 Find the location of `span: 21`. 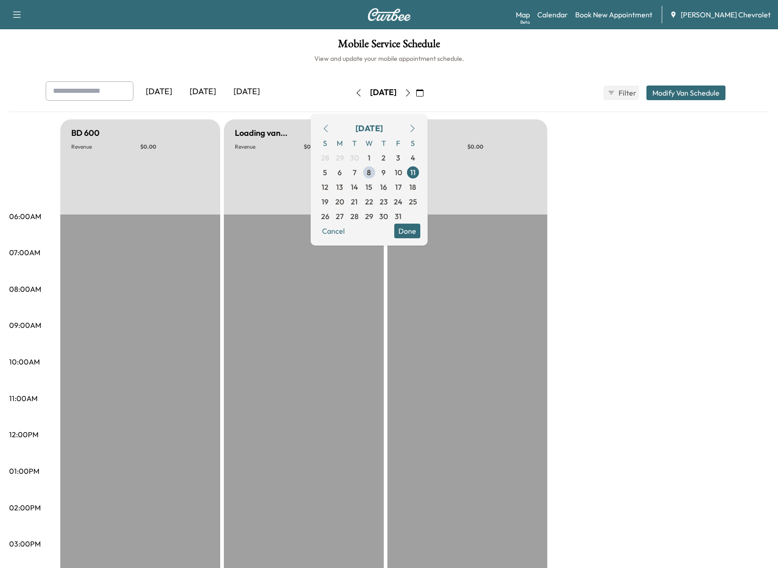

span: 21 is located at coordinates (354, 202).